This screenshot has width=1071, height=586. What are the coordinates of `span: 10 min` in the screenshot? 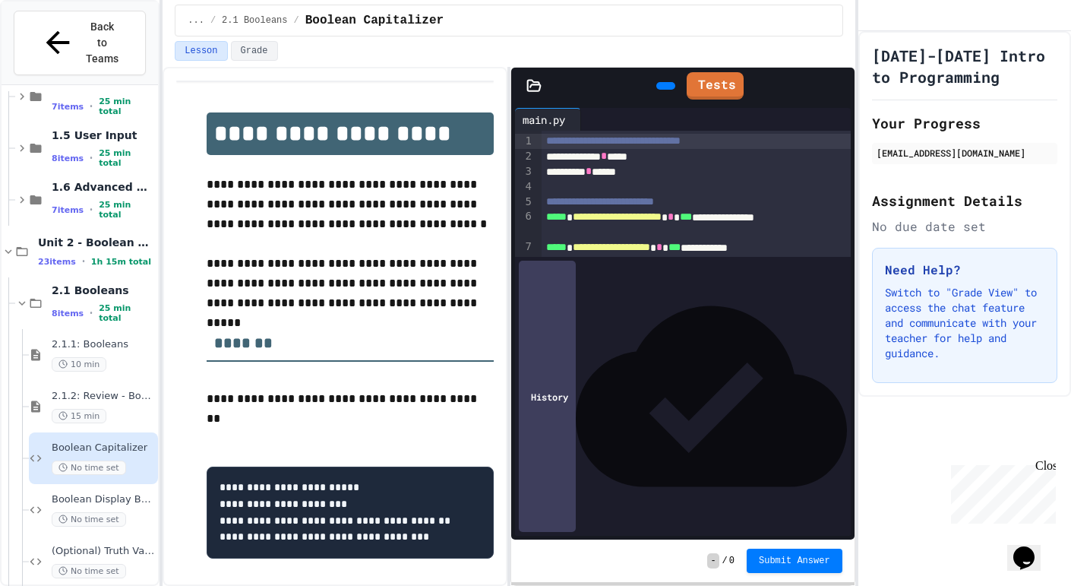 It's located at (79, 364).